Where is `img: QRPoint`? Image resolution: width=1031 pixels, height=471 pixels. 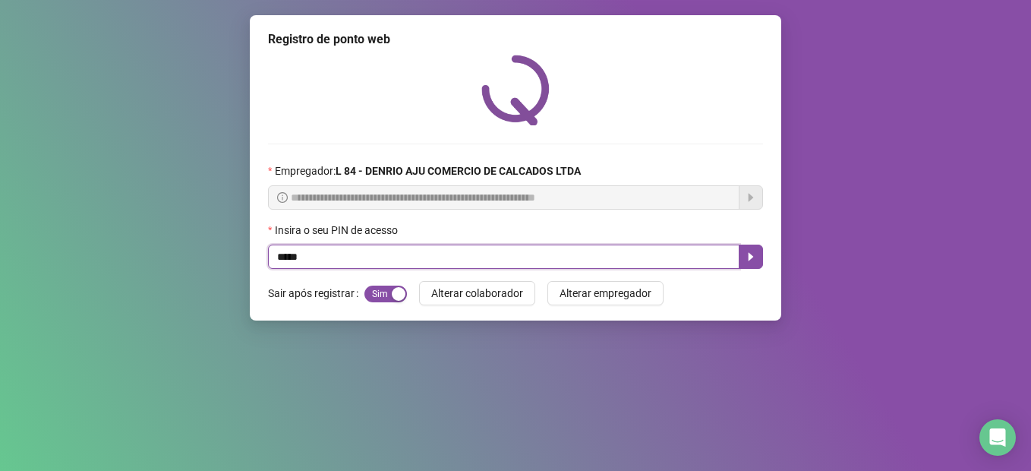
img: QRPoint is located at coordinates (516, 90).